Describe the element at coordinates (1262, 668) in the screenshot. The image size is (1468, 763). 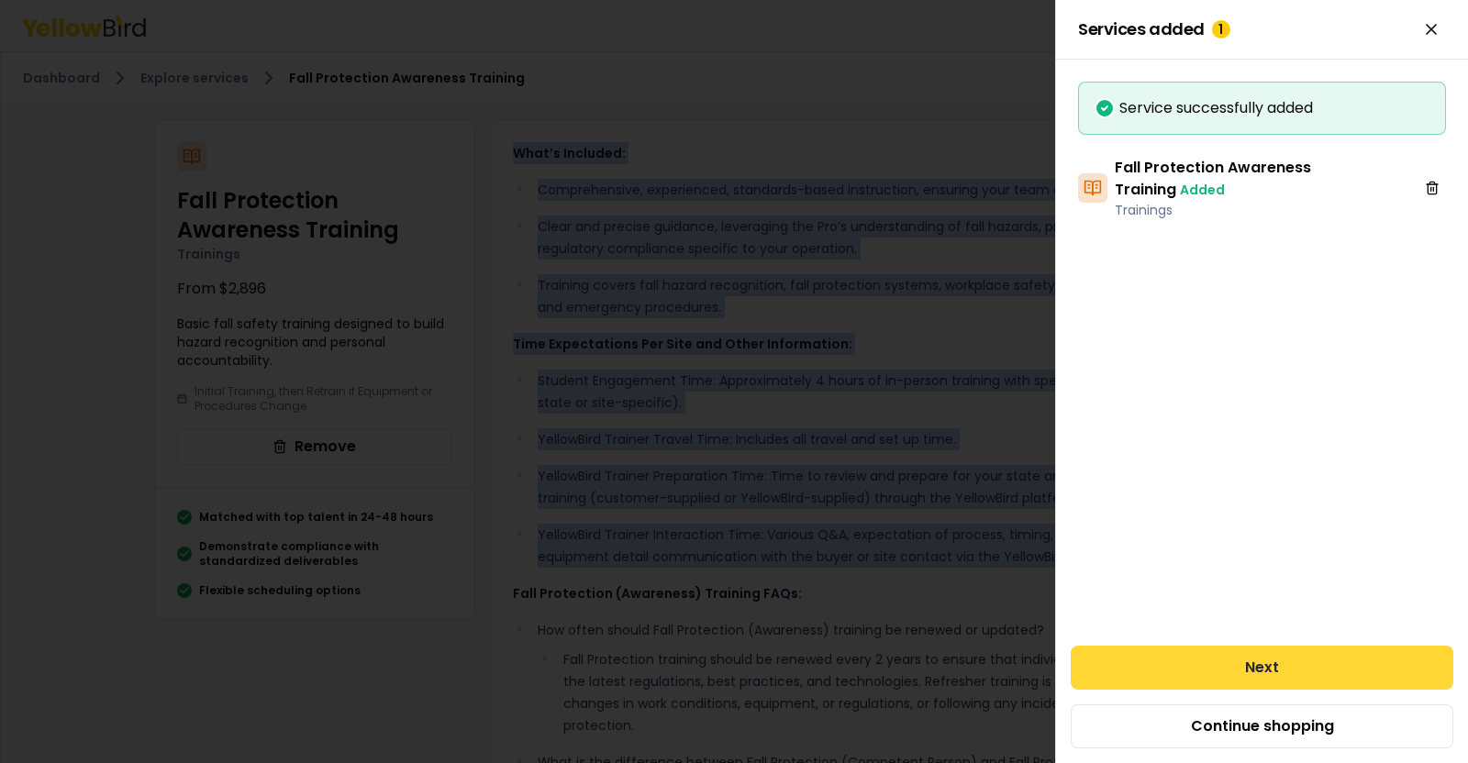
I see `button: Next` at that location.